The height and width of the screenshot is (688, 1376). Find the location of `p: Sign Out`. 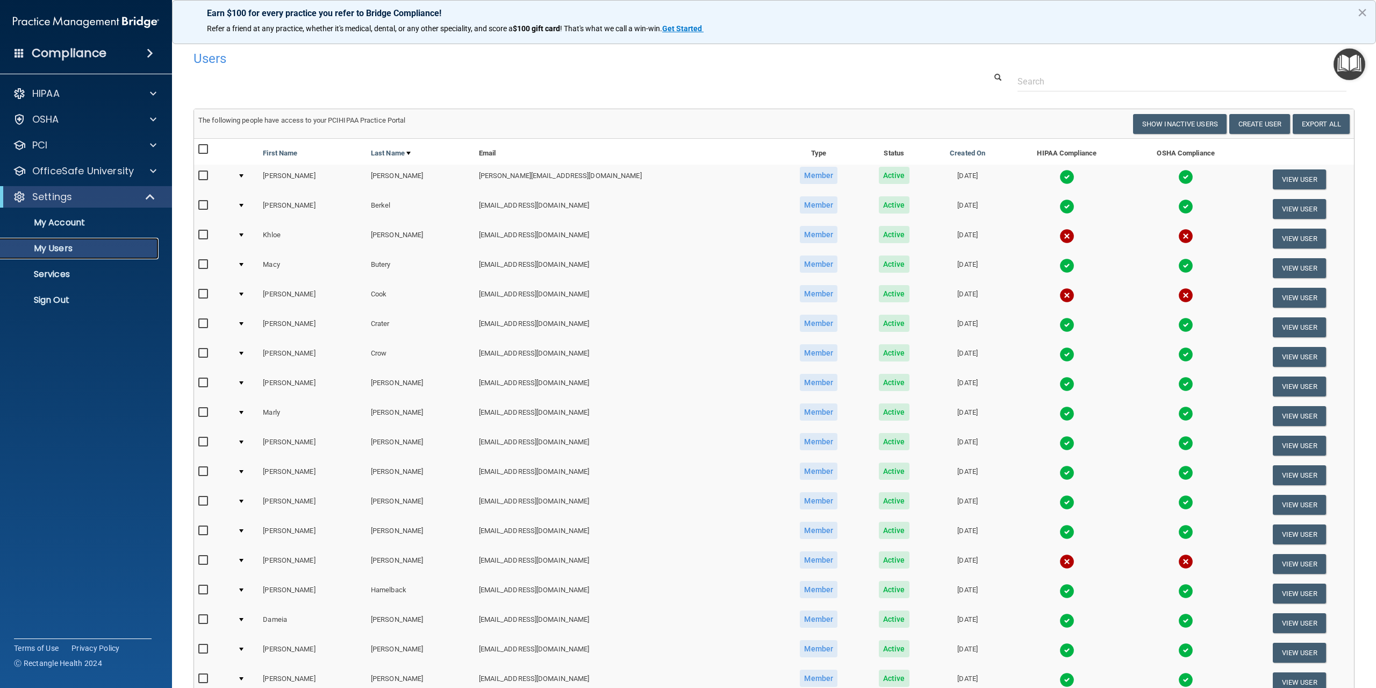

p: Sign Out is located at coordinates (80, 300).